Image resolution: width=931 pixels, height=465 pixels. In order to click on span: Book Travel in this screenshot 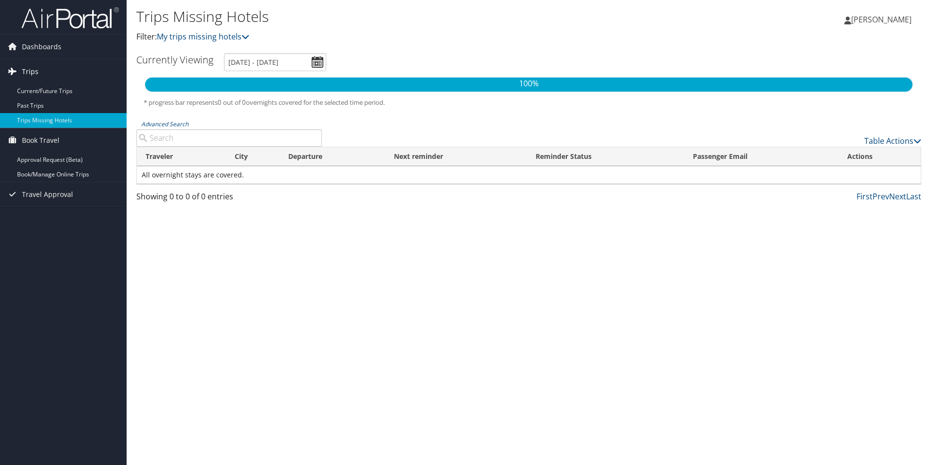, I will do `click(40, 140)`.